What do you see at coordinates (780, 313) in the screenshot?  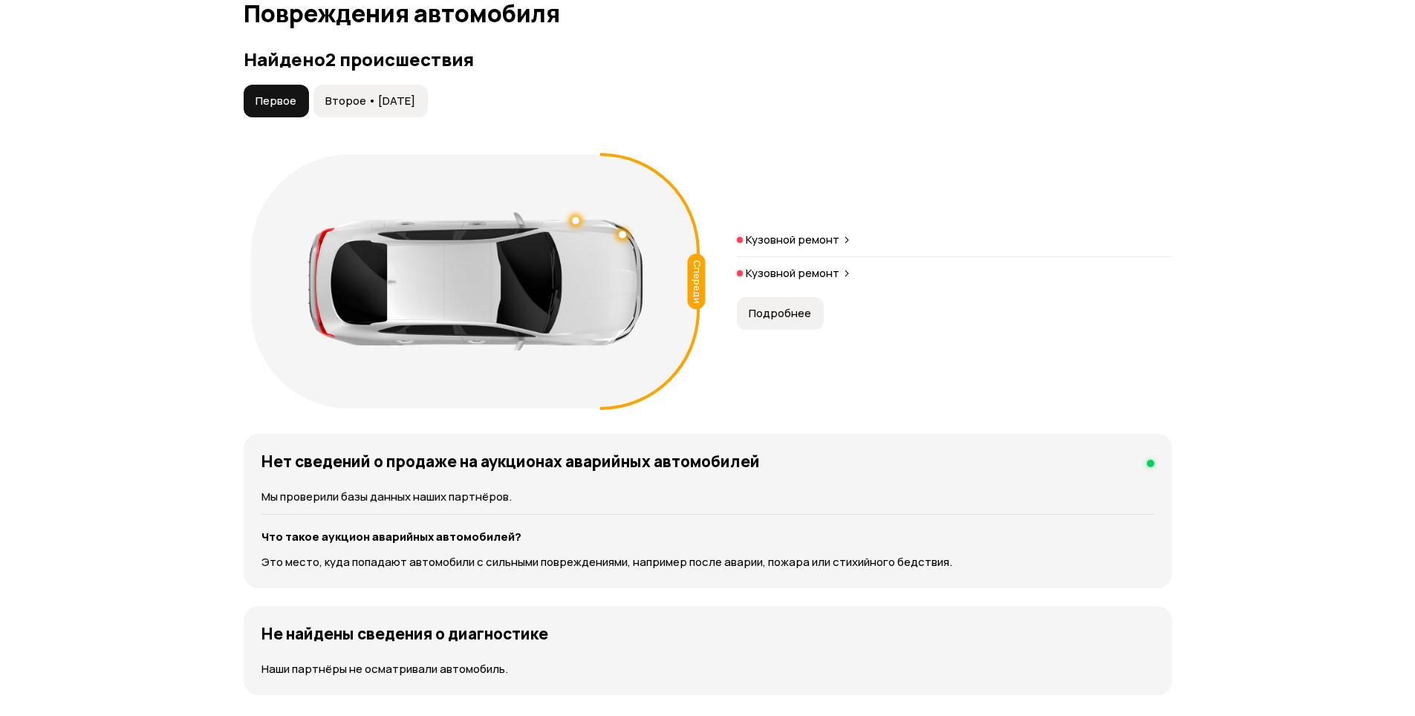 I see `button: Подробнее` at bounding box center [780, 313].